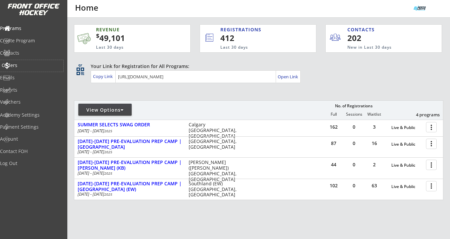 This screenshot has width=450, height=239. I want to click on div: 202, so click(368, 38).